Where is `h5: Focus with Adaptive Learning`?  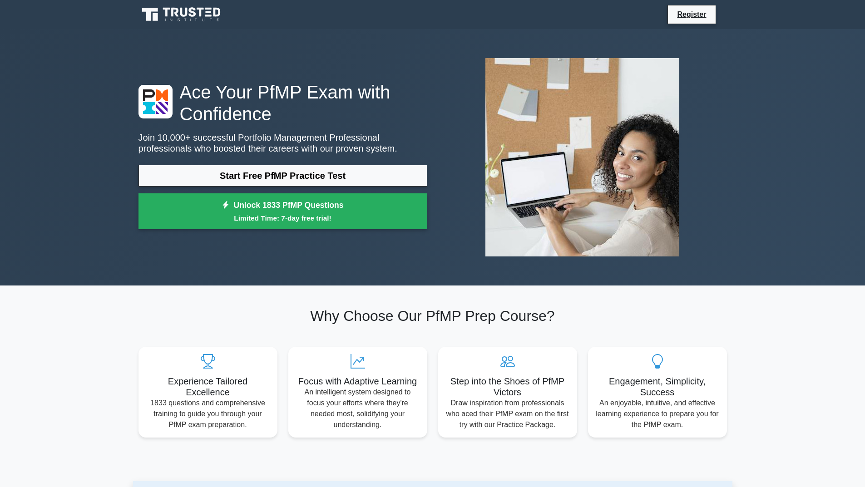 h5: Focus with Adaptive Learning is located at coordinates (358, 381).